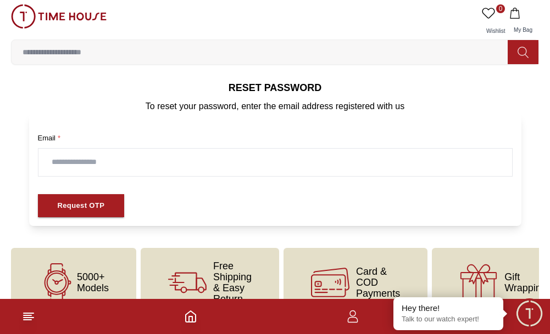 The image size is (550, 334). Describe the element at coordinates (523, 30) in the screenshot. I see `span: My Bag` at that location.